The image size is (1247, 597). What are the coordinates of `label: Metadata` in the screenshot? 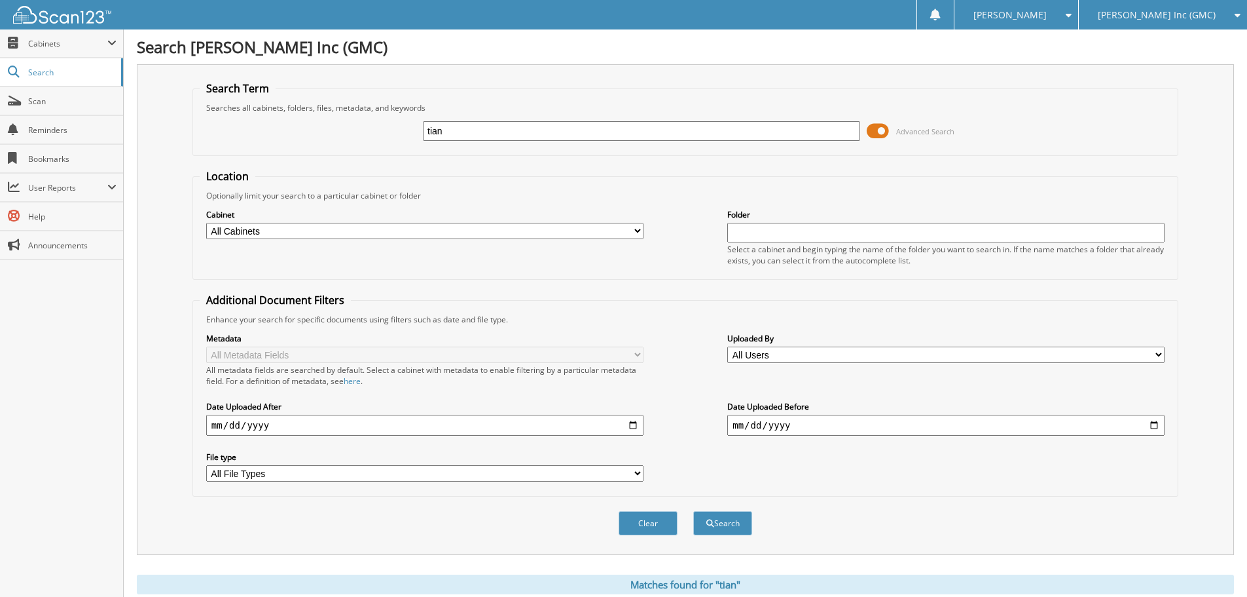 It's located at (425, 338).